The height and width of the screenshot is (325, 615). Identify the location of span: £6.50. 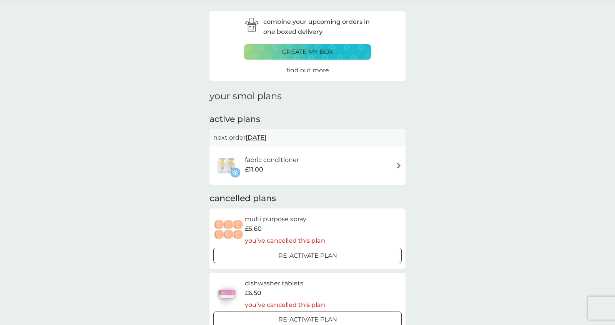
(253, 293).